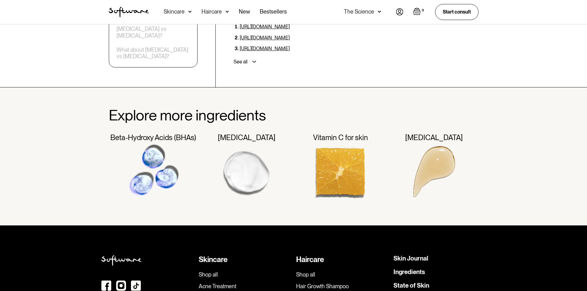 This screenshot has height=291, width=587. Describe the element at coordinates (359, 12) in the screenshot. I see `div: The Science` at that location.